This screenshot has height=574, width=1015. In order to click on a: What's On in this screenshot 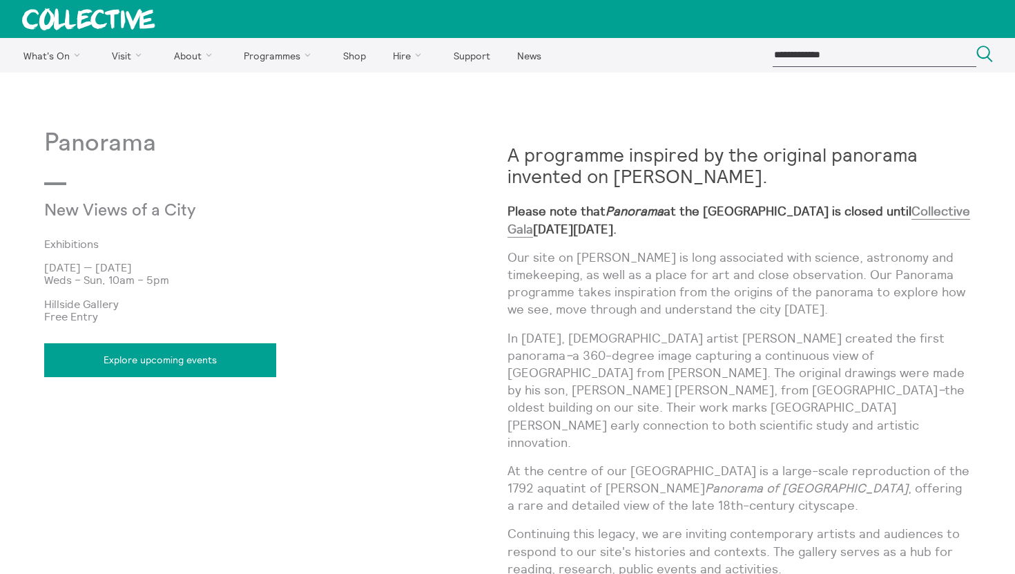, I will do `click(54, 55)`.